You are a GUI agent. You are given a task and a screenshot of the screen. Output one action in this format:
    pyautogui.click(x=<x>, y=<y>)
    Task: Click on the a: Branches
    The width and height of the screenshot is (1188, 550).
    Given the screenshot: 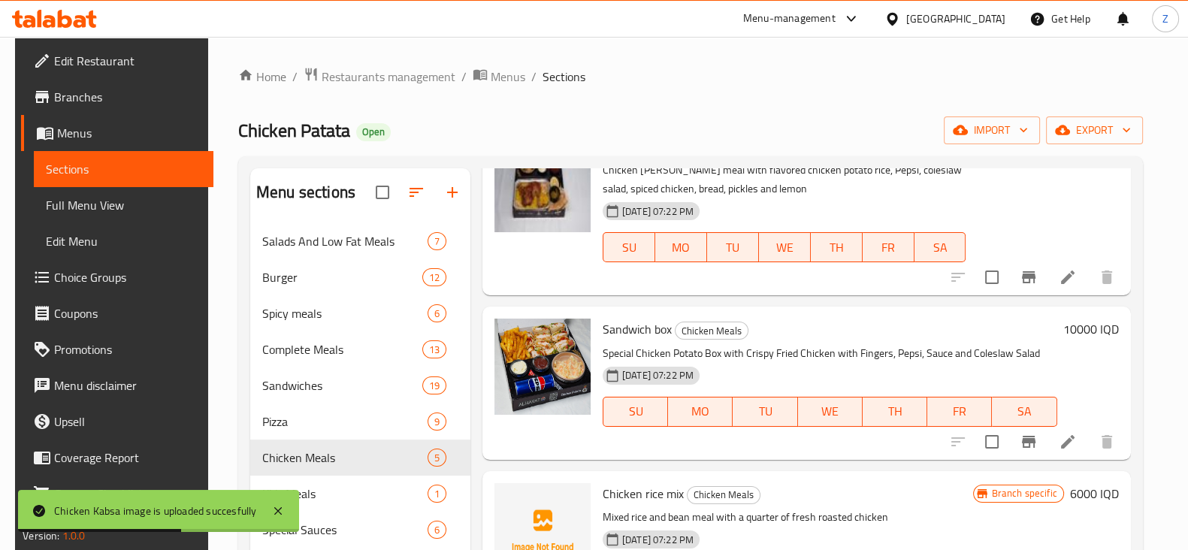 What is the action you would take?
    pyautogui.click(x=117, y=97)
    